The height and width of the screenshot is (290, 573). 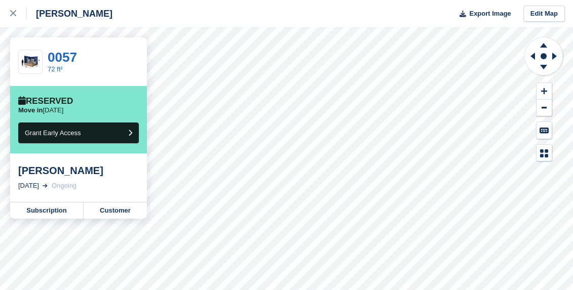 I want to click on button: Export Image, so click(x=482, y=14).